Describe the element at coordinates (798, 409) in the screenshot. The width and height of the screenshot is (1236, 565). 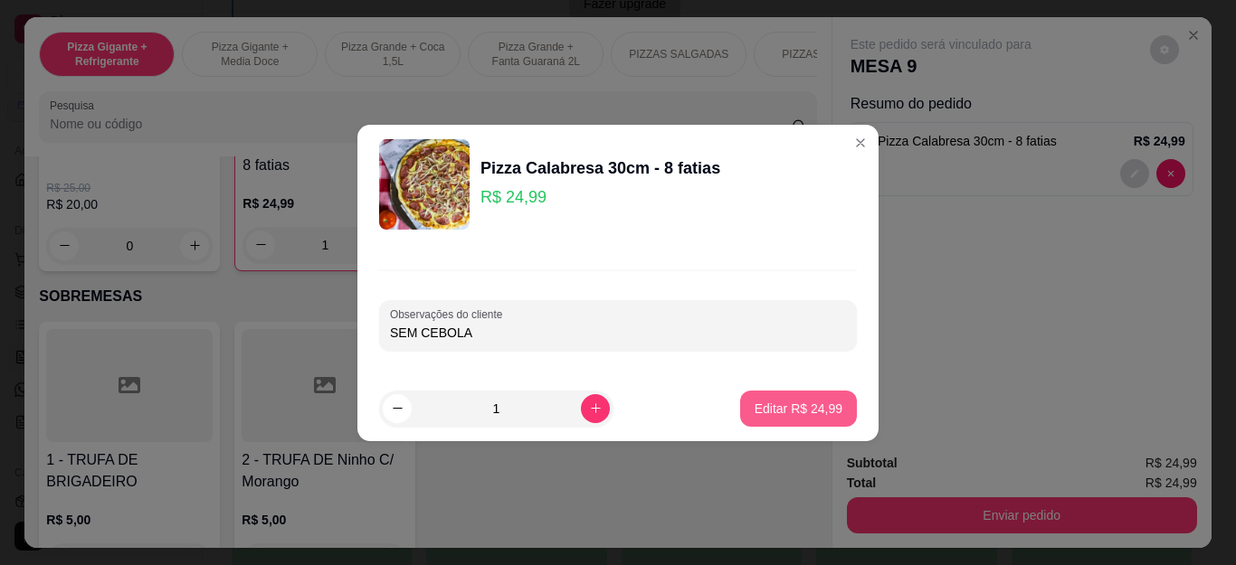
I see `button: Editar R$ 24,99` at that location.